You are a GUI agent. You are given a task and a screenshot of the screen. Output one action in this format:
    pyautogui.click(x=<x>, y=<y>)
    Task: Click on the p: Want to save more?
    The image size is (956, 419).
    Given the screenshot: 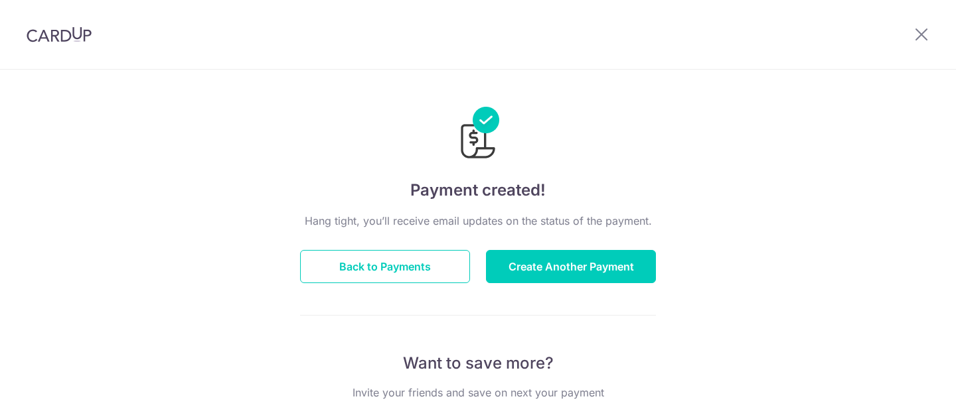 What is the action you would take?
    pyautogui.click(x=478, y=364)
    